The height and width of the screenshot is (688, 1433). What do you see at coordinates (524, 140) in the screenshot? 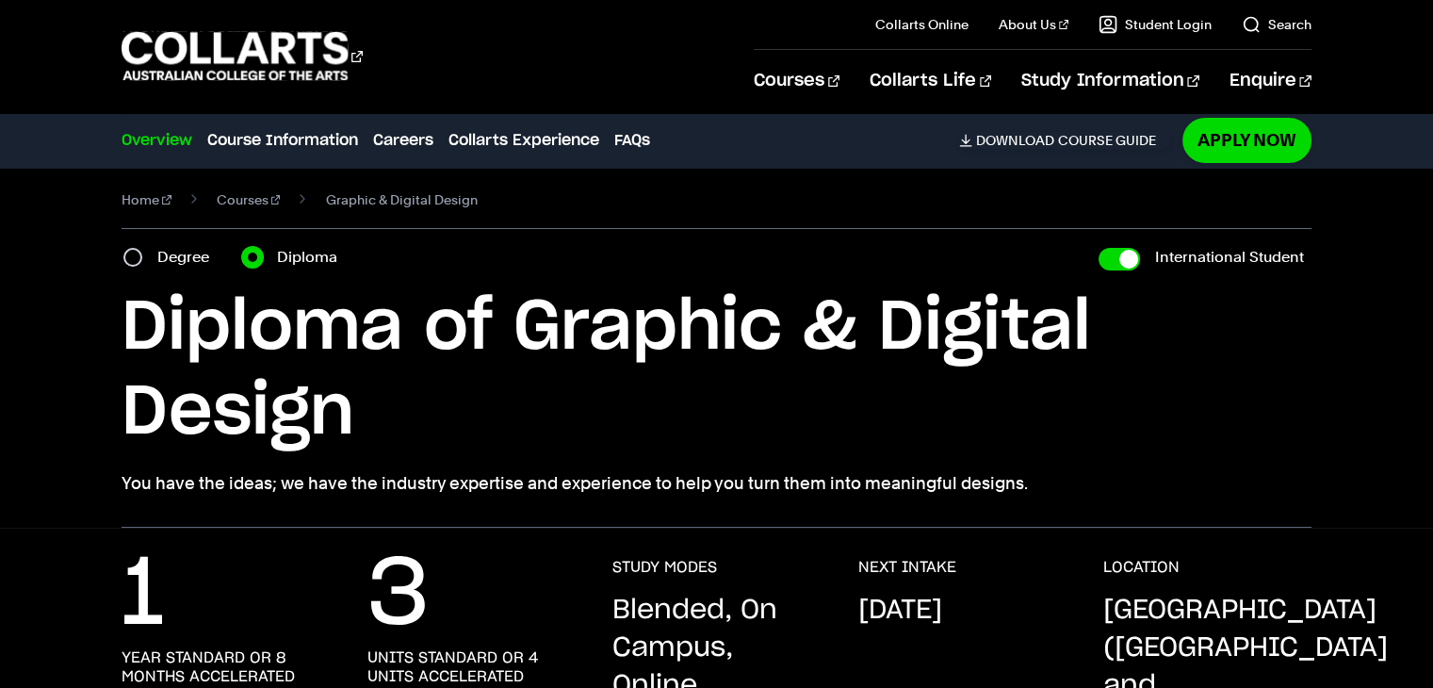
I see `a: Collarts Experience` at bounding box center [524, 140].